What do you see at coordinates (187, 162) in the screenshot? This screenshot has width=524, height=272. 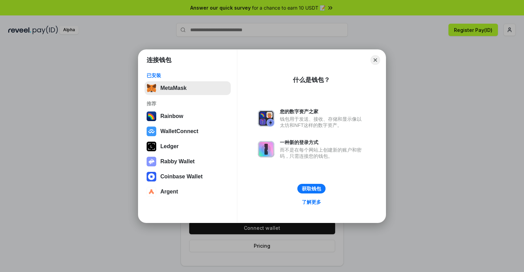 I see `button: Rabby Wallet` at bounding box center [187, 162].